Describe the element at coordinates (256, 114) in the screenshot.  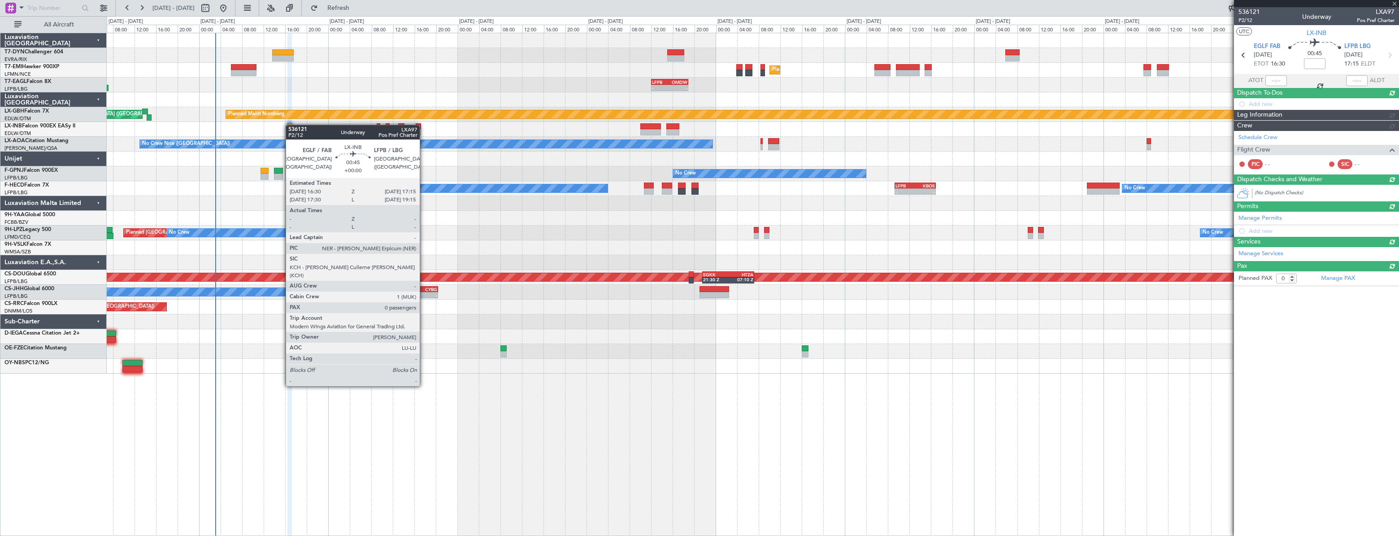
I see `div: Planned Maint Nurnberg` at that location.